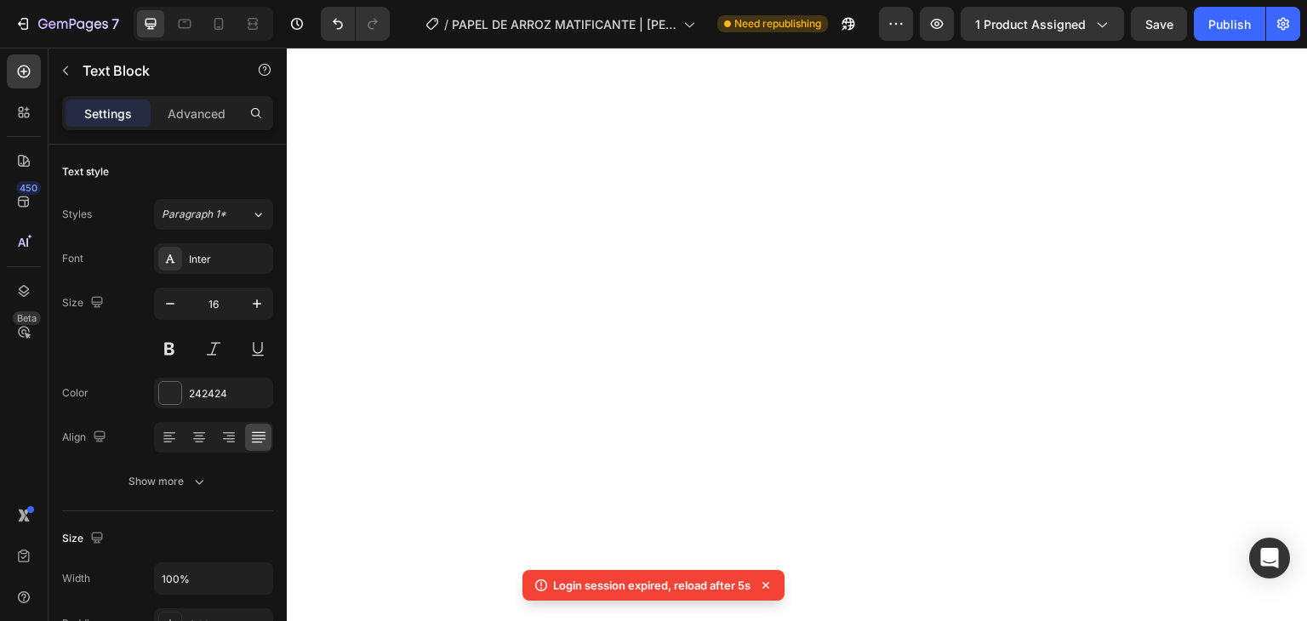 This screenshot has height=621, width=1307. Describe the element at coordinates (28, 188) in the screenshot. I see `div: 450` at that location.